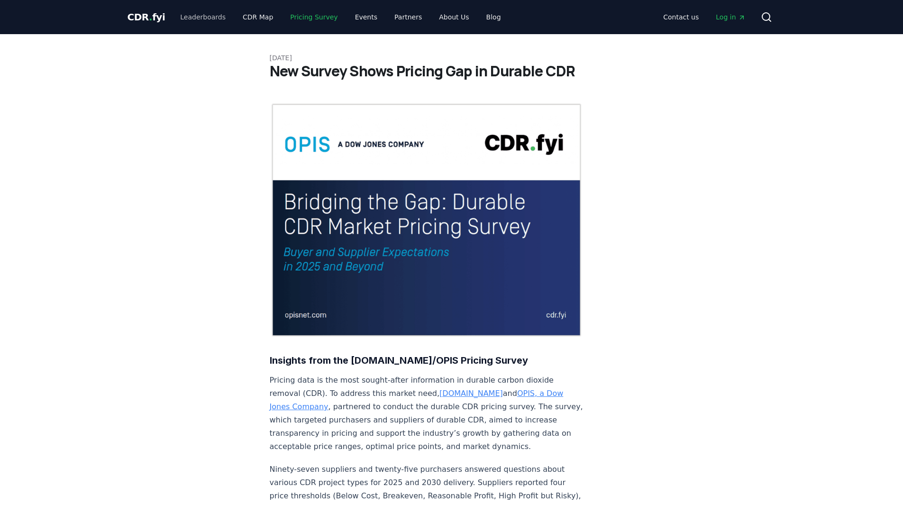  I want to click on img: blog post image, so click(427, 220).